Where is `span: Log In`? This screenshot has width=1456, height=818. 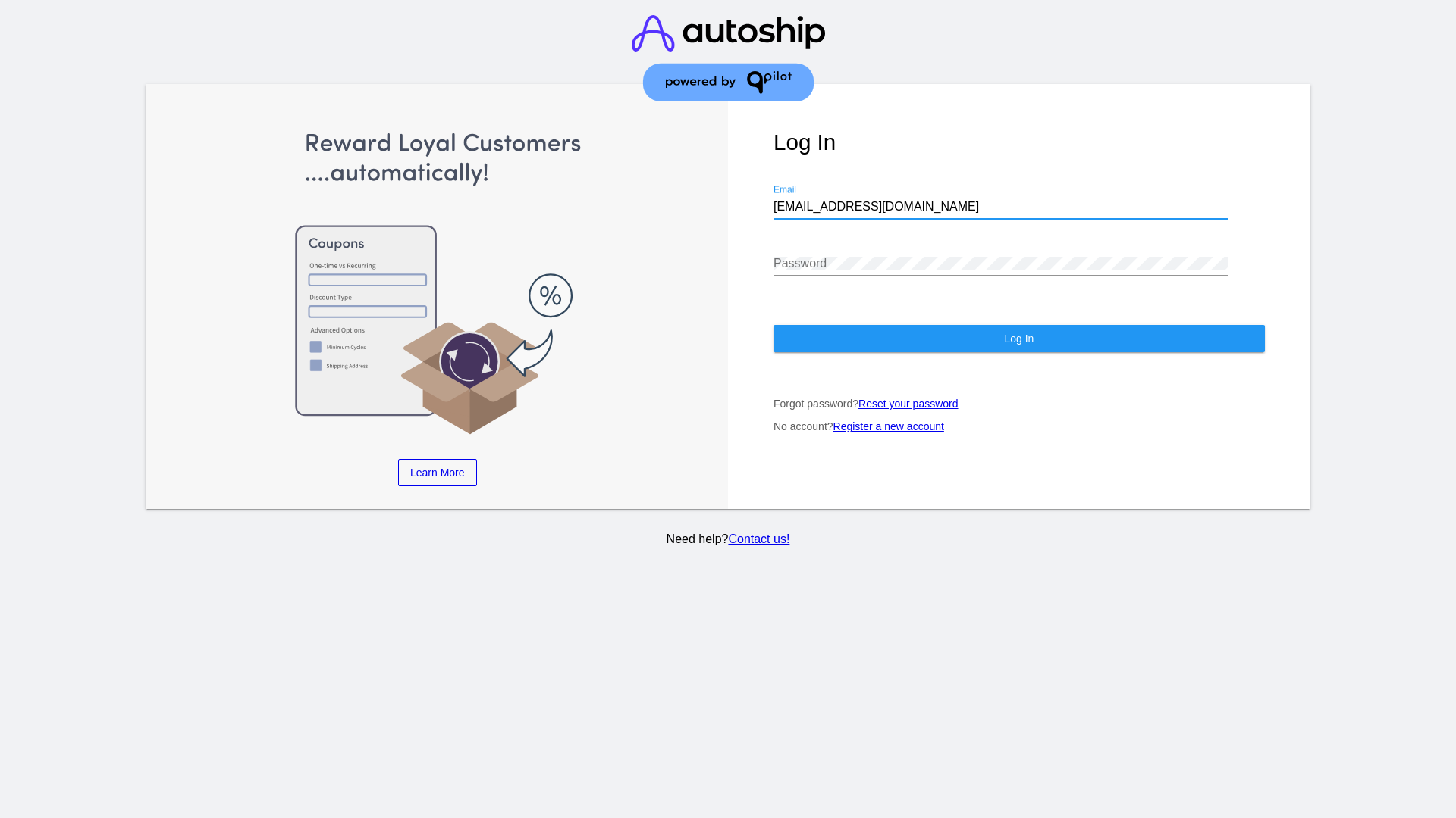 span: Log In is located at coordinates (1018, 338).